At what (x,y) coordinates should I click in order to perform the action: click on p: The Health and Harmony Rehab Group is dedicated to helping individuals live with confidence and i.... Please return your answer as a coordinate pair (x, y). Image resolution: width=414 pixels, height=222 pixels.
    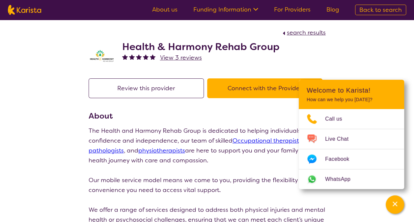
    Looking at the image, I should click on (207, 145).